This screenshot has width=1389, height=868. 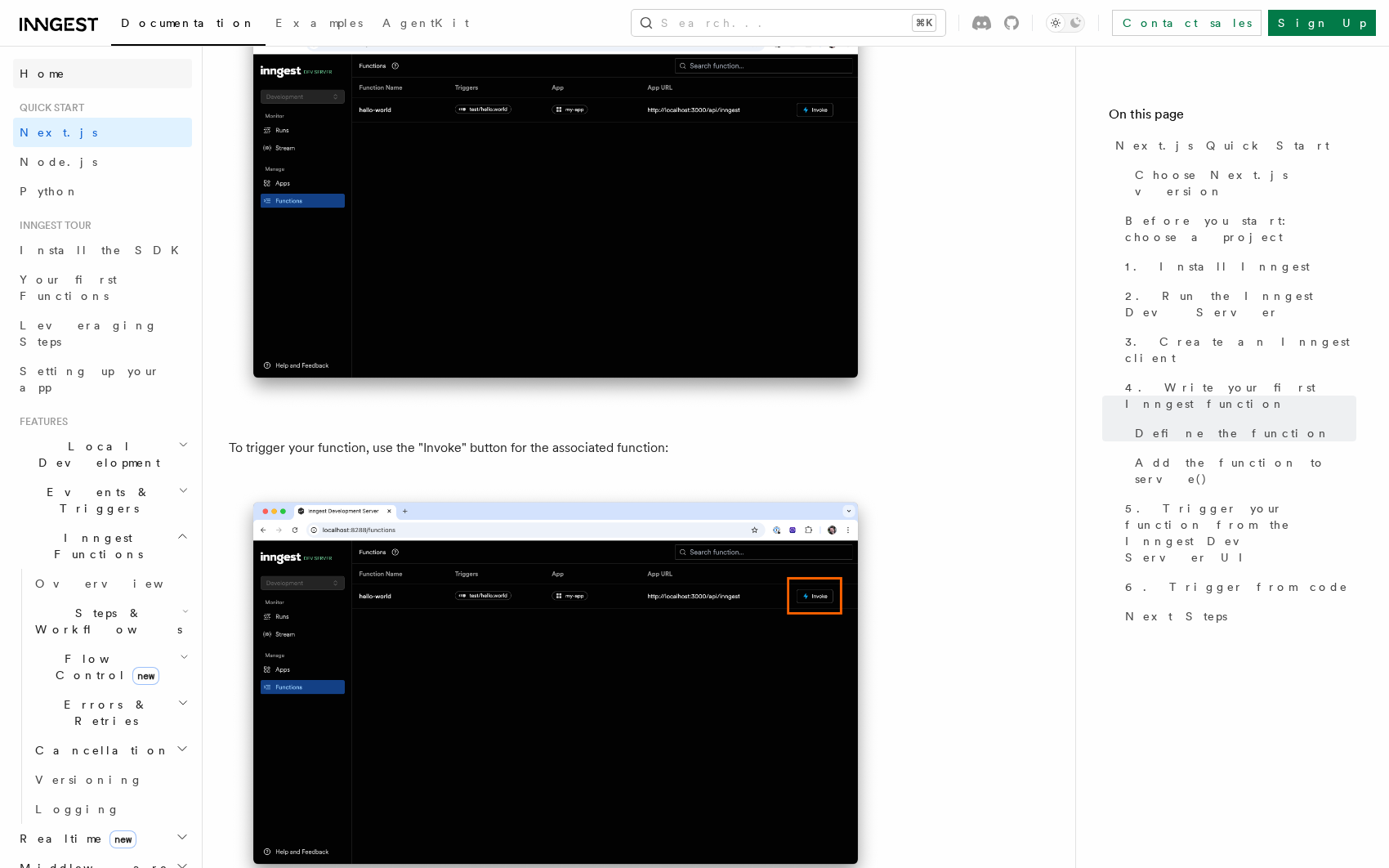 What do you see at coordinates (1237, 229) in the screenshot?
I see `a: Before you start: choose a project` at bounding box center [1237, 229].